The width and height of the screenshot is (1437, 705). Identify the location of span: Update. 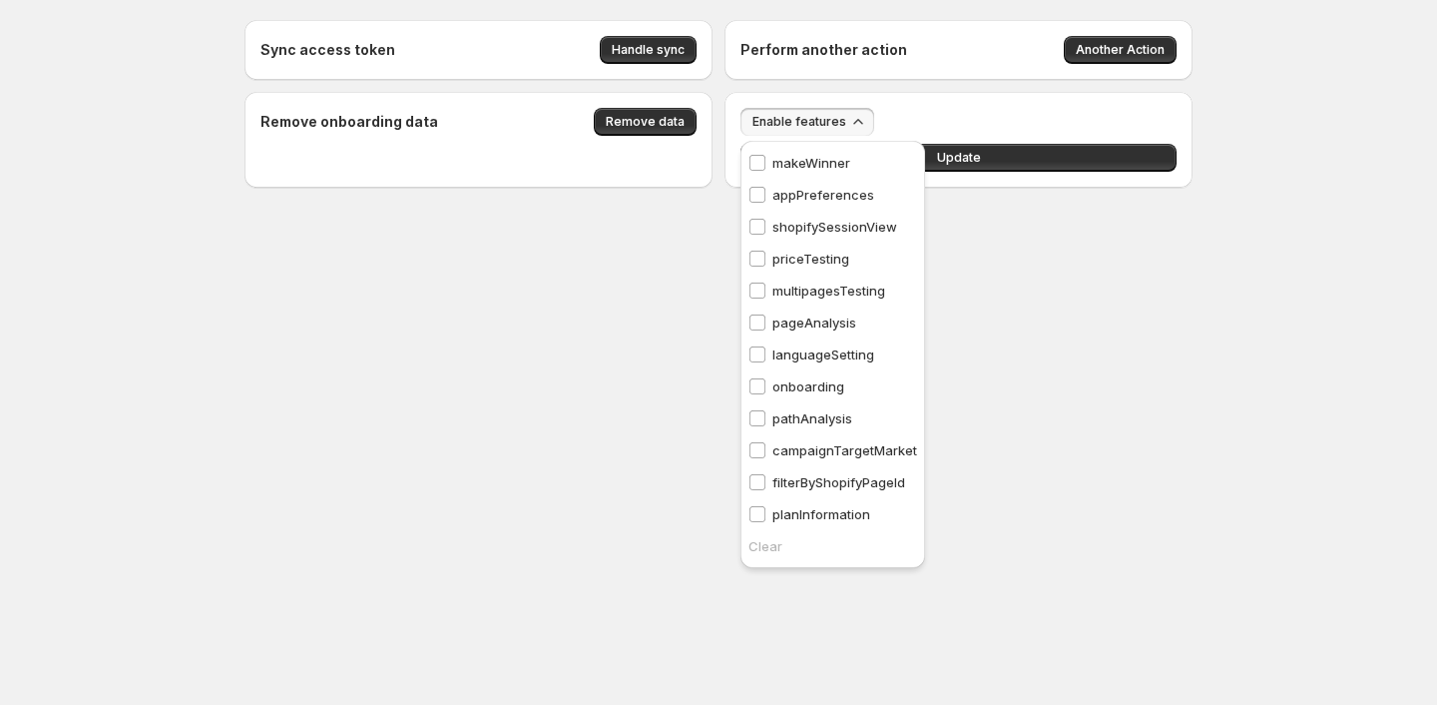
(959, 158).